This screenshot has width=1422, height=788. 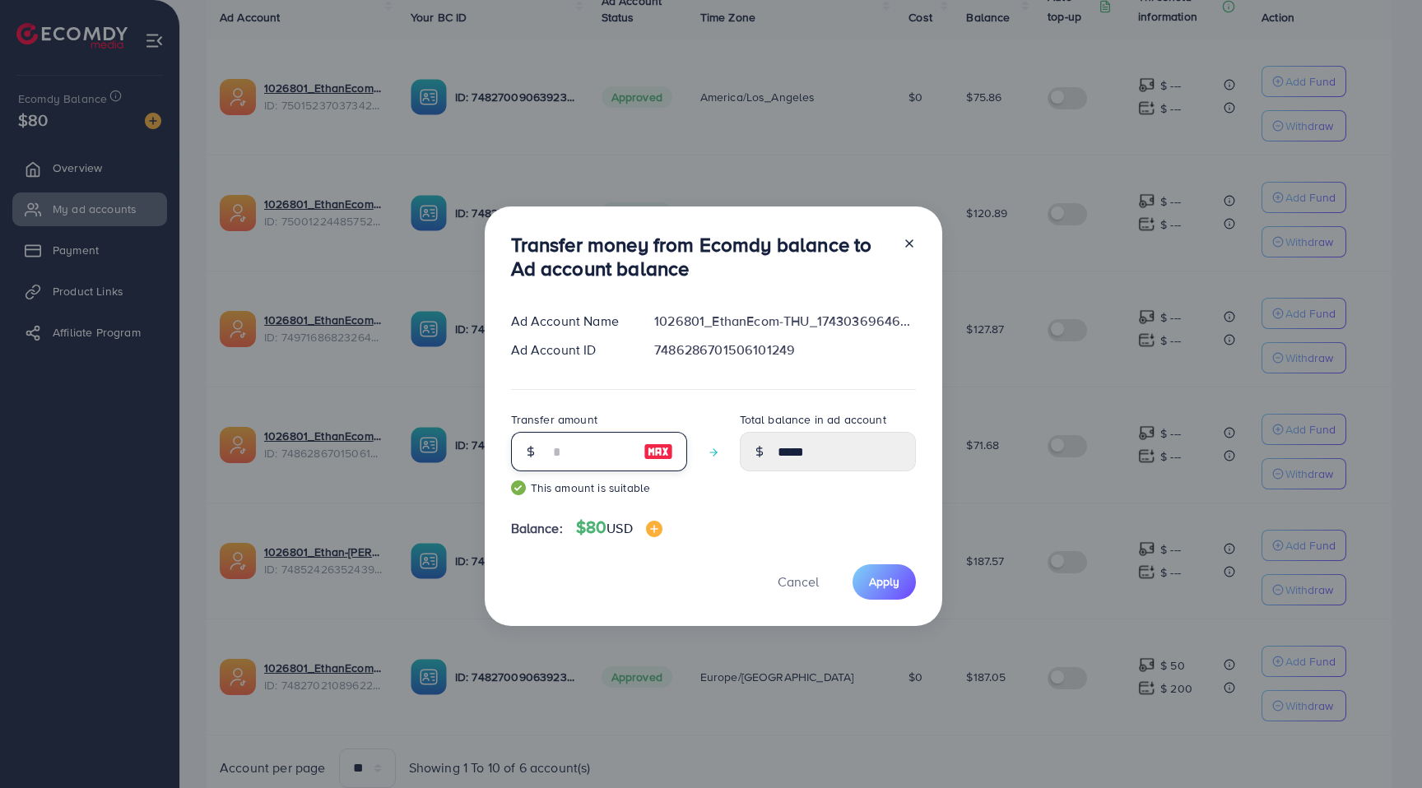 What do you see at coordinates (619, 527) in the screenshot?
I see `h4: $80` at bounding box center [619, 527].